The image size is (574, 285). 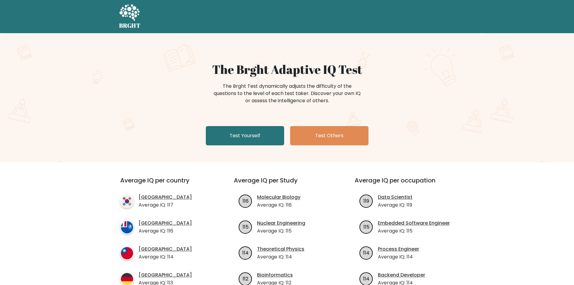 I want to click on h3: Average IQ per Study, so click(x=287, y=184).